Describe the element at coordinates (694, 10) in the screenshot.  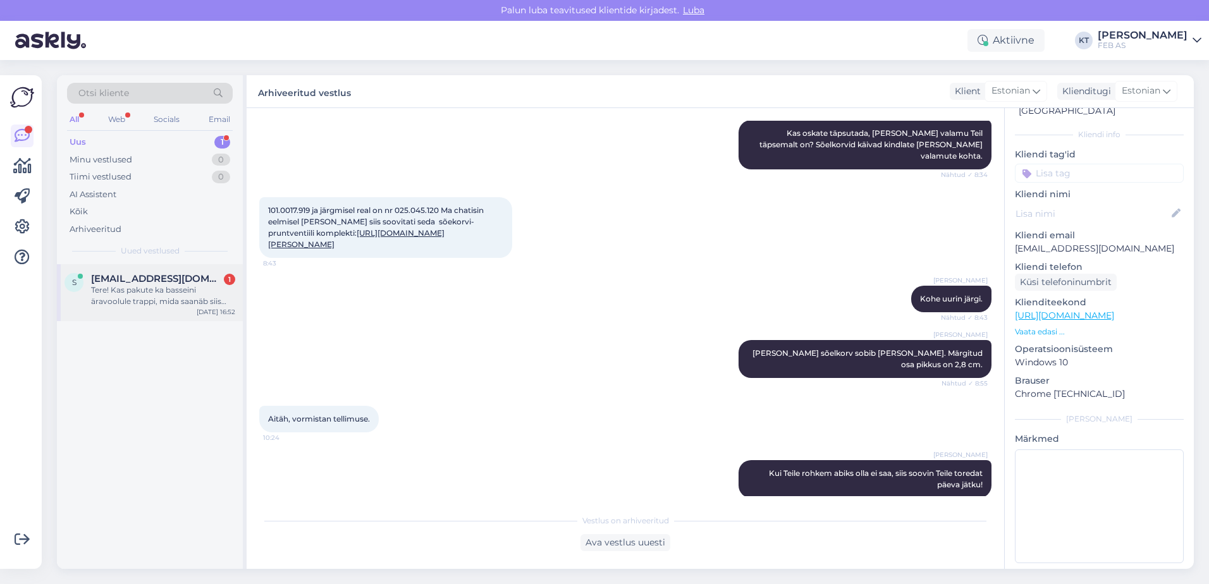
I see `span: Luba` at that location.